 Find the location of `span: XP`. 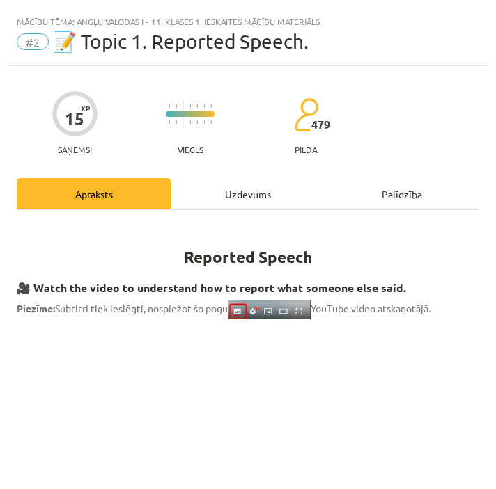

span: XP is located at coordinates (85, 108).